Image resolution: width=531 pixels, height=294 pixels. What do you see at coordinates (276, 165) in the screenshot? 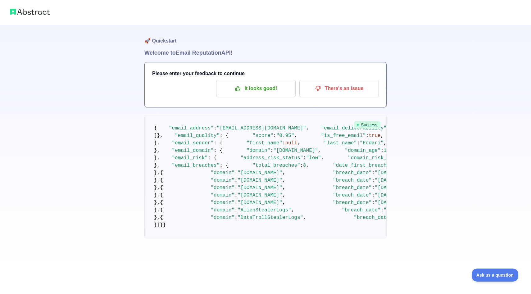
I see `span: "total_breaches"` at bounding box center [276, 165].